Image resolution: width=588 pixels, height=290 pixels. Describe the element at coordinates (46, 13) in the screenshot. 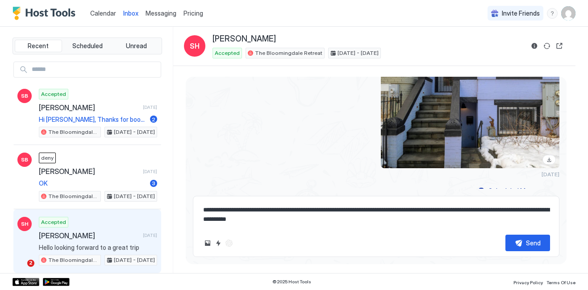

I see `a: Host Tools Logo` at that location.